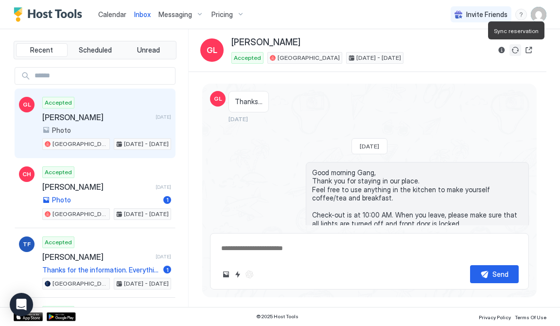 The image size is (560, 326). Describe the element at coordinates (148, 50) in the screenshot. I see `span: Unread` at that location.